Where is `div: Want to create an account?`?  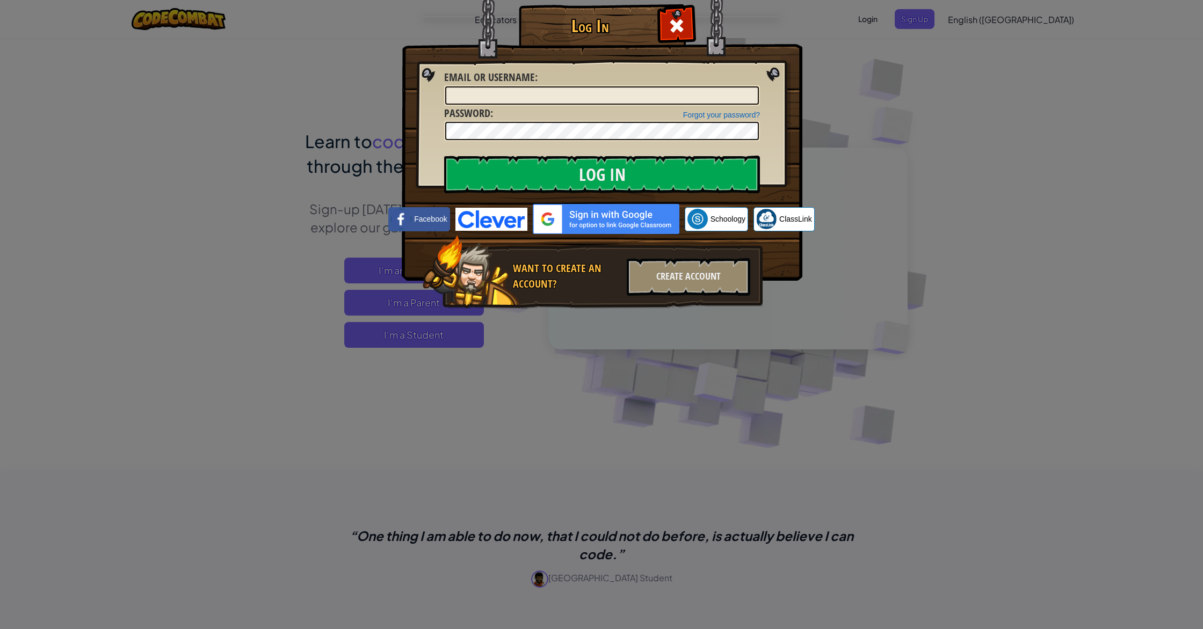 div: Want to create an account? is located at coordinates (566, 276).